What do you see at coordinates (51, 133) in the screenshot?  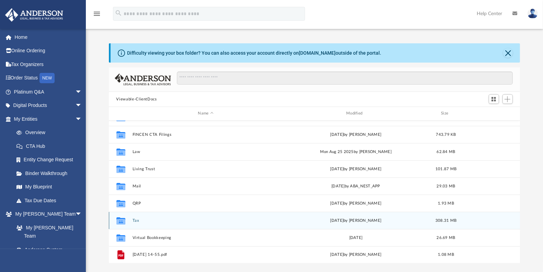 I see `a: Overview` at bounding box center [51, 133].